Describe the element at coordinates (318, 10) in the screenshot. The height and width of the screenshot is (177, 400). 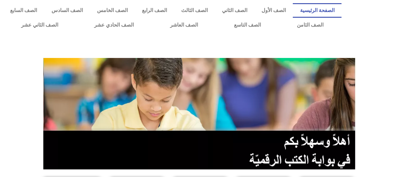
I see `a: الصفحة الرئيسية` at that location.